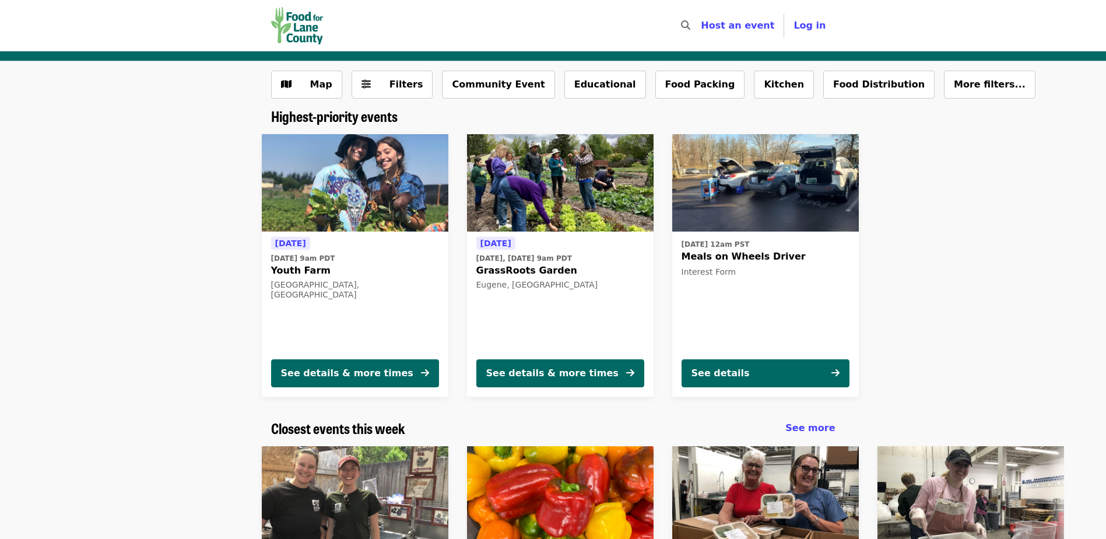 Image resolution: width=1106 pixels, height=539 pixels. Describe the element at coordinates (307, 85) in the screenshot. I see `a: Show map view` at that location.